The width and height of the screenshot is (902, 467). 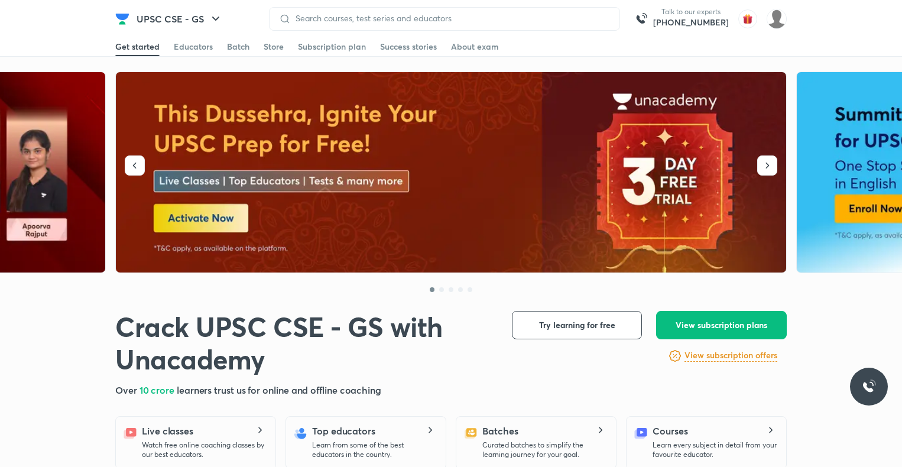 I want to click on h6: View subscription offers, so click(x=731, y=355).